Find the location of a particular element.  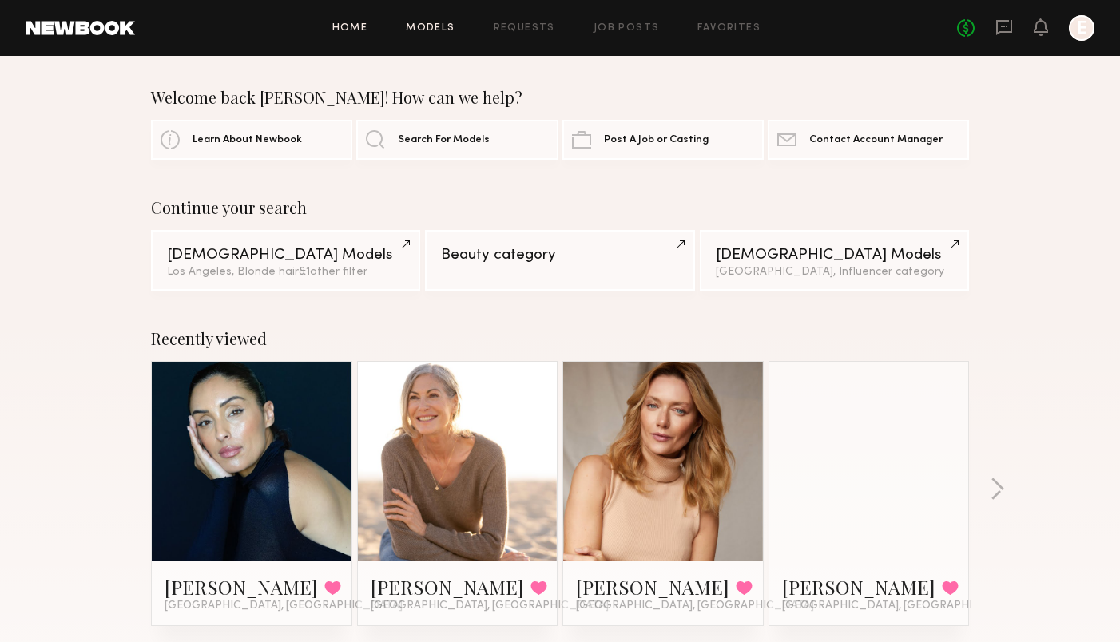

span: Contact Account Manager is located at coordinates (875, 140).